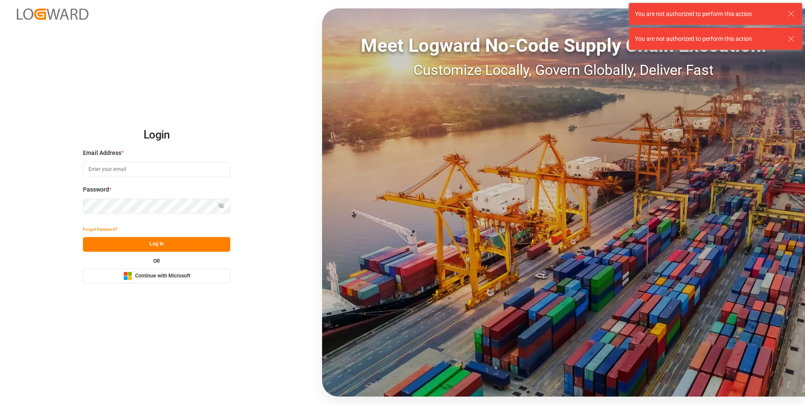 Image resolution: width=805 pixels, height=405 pixels. Describe the element at coordinates (157, 244) in the screenshot. I see `button: Log In` at that location.